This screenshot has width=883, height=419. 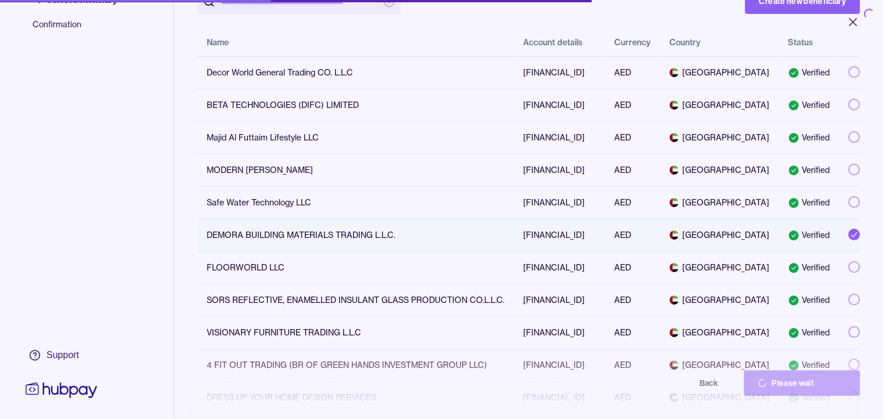 What do you see at coordinates (81, 29) in the screenshot?
I see `span: Confirmation` at bounding box center [81, 29].